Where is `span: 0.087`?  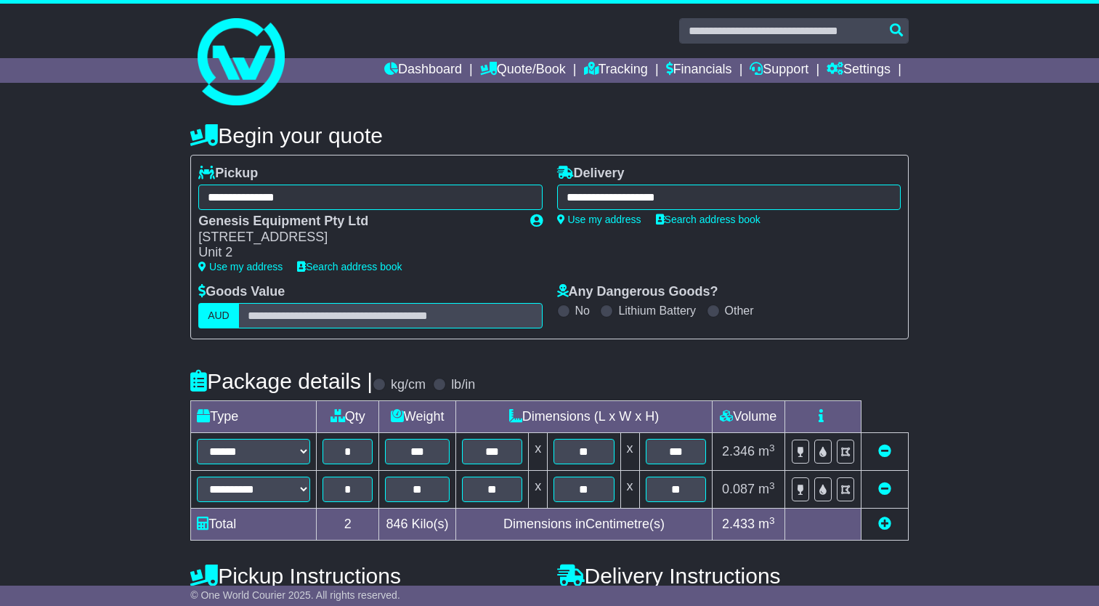 span: 0.087 is located at coordinates (738, 489).